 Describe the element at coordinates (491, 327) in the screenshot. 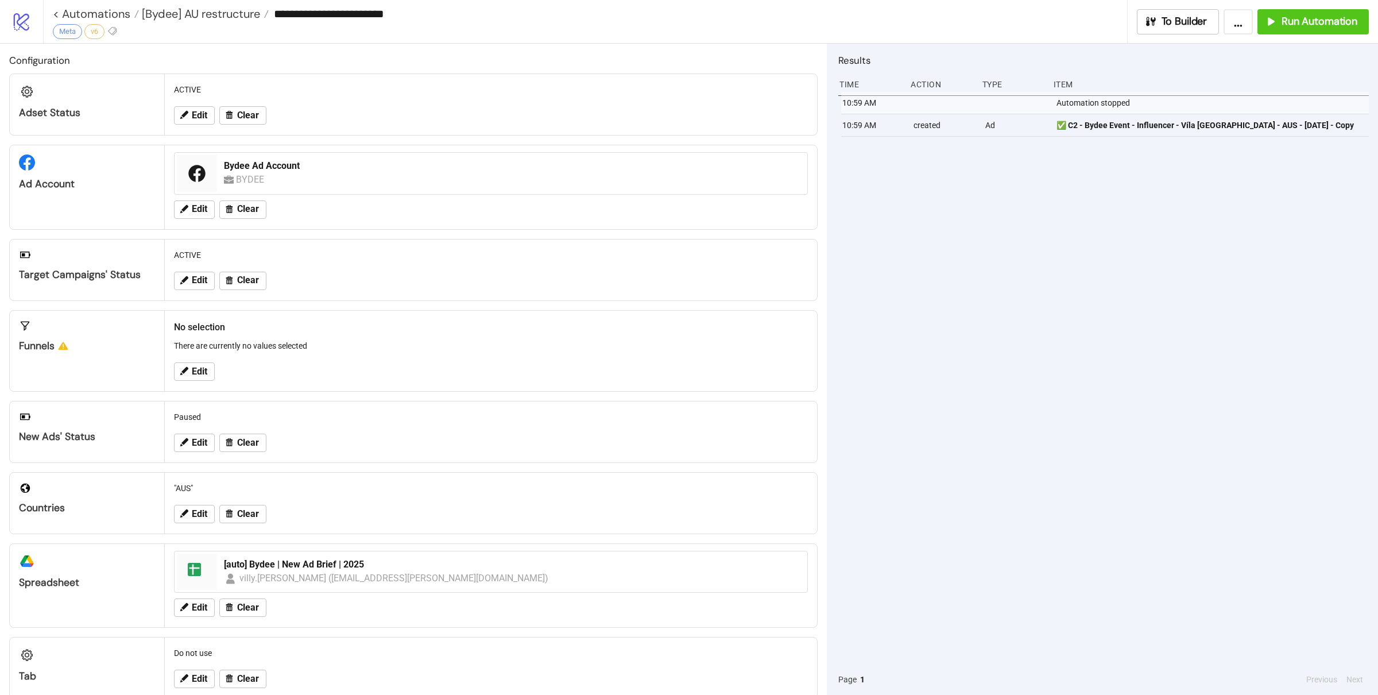

I see `h2: No selection` at that location.